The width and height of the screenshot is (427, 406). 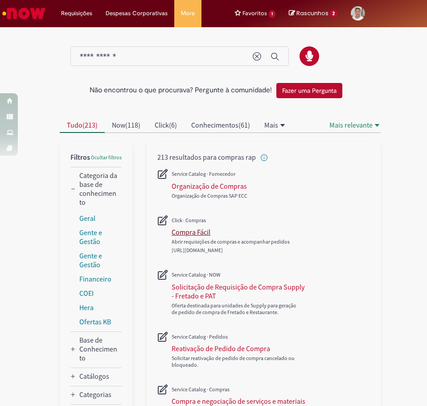 What do you see at coordinates (188, 13) in the screenshot?
I see `span: More` at bounding box center [188, 13].